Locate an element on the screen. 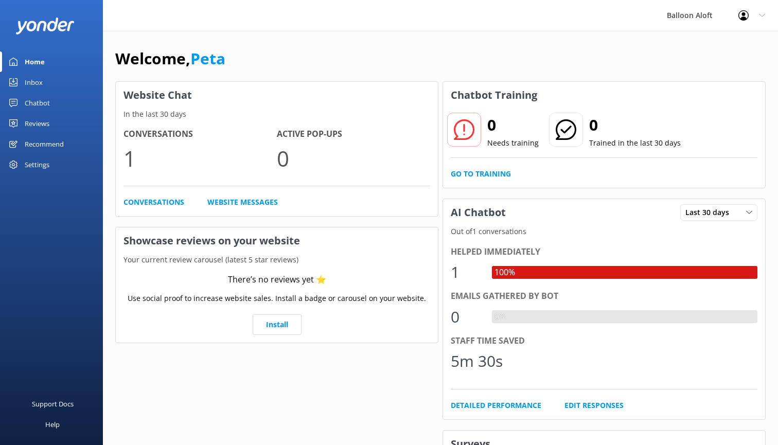  div: Reviews is located at coordinates (37, 123).